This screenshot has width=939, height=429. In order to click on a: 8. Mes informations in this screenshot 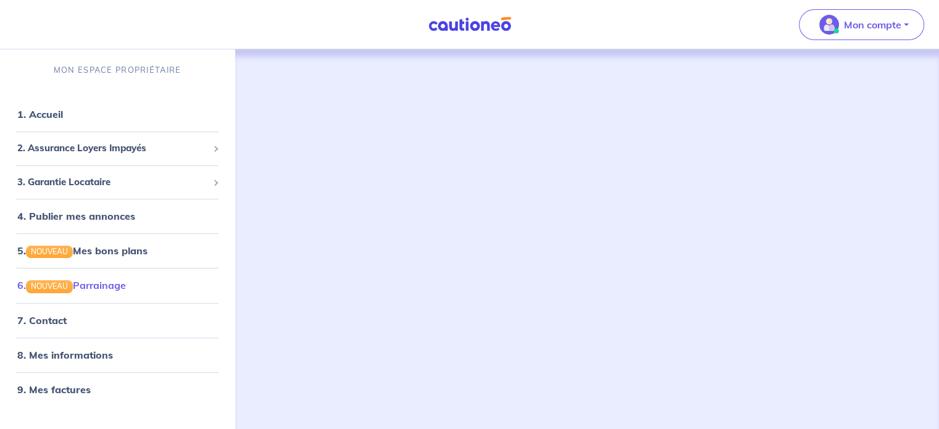, I will do `click(65, 355)`.